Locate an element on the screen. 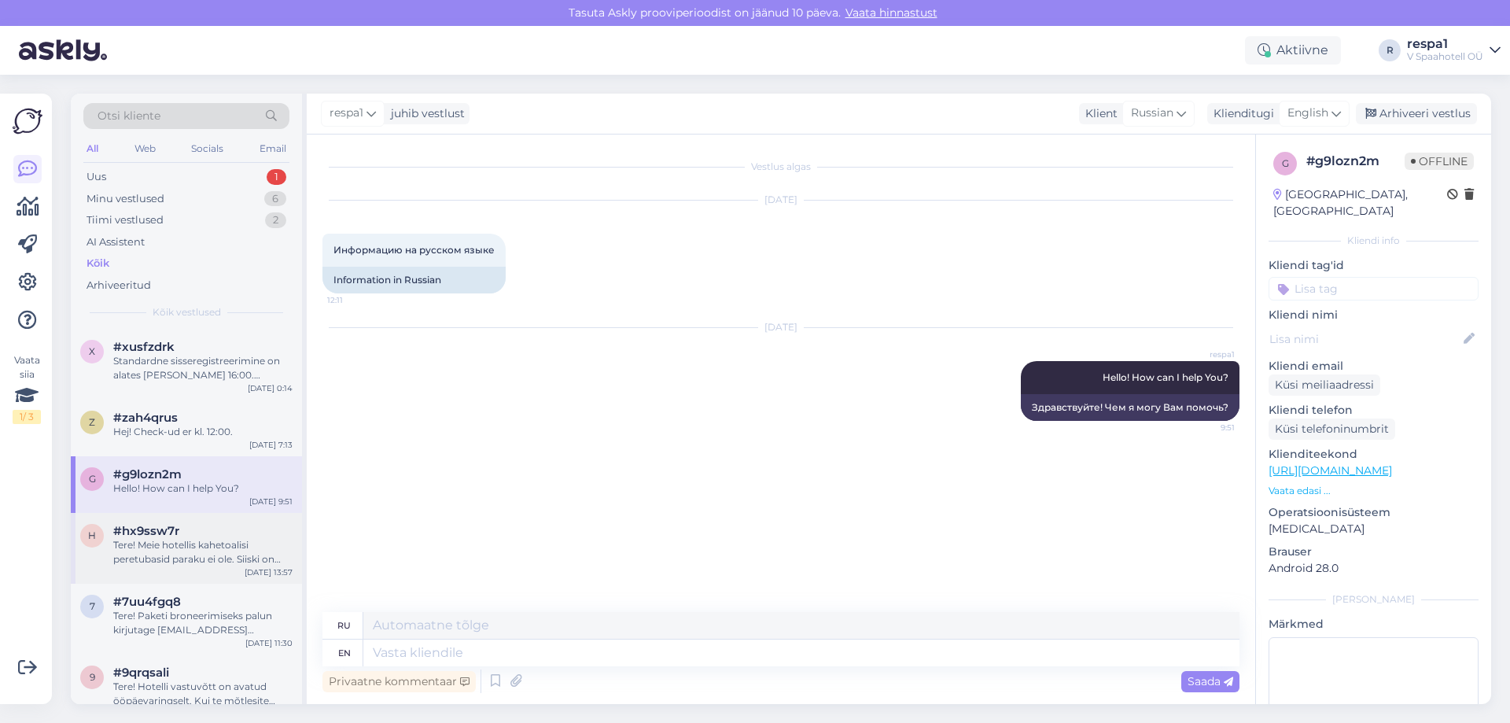  span: 7 is located at coordinates (92, 606).